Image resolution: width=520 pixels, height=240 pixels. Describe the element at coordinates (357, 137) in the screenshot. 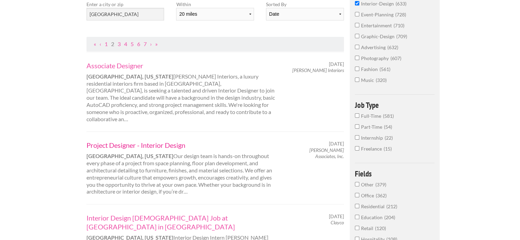

I see `input: Internship22` at that location.